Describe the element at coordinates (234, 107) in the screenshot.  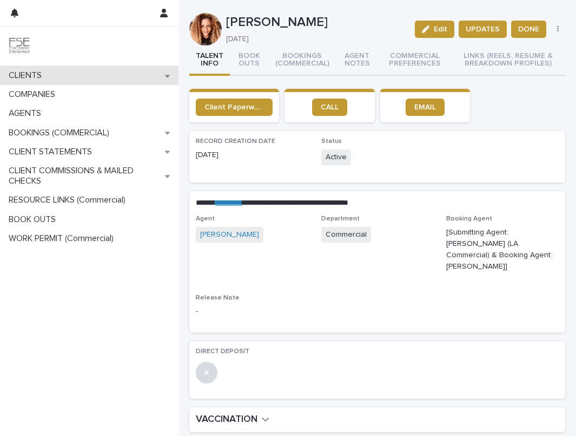
I see `a: Client Paperwork Link` at that location.